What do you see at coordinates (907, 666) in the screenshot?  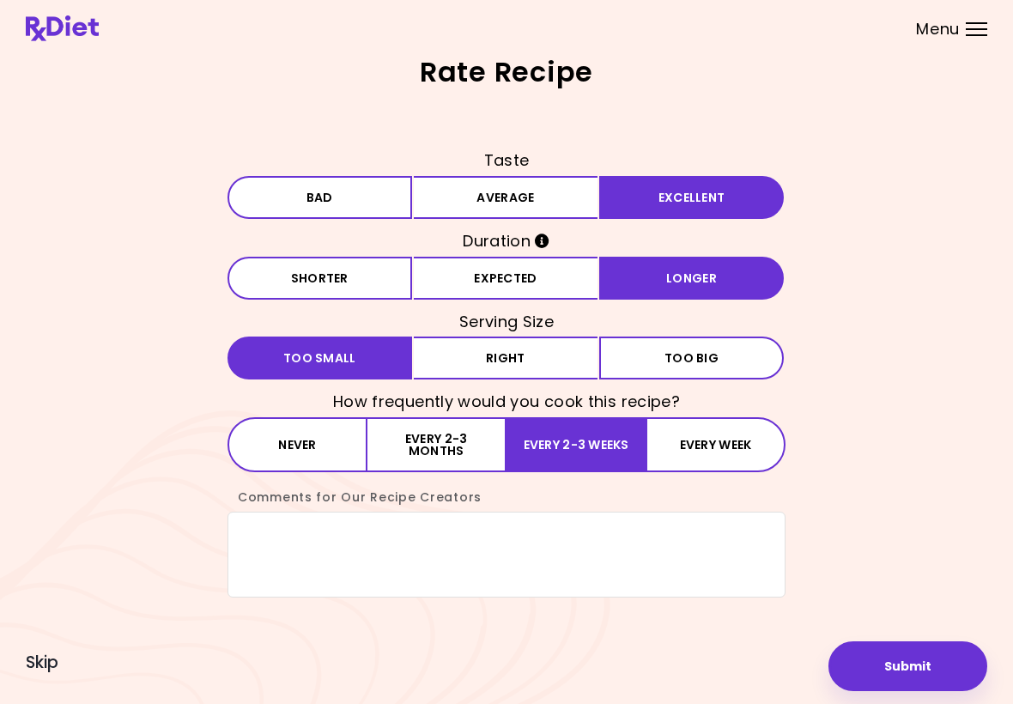 I see `button: Submit` at bounding box center [907, 666].